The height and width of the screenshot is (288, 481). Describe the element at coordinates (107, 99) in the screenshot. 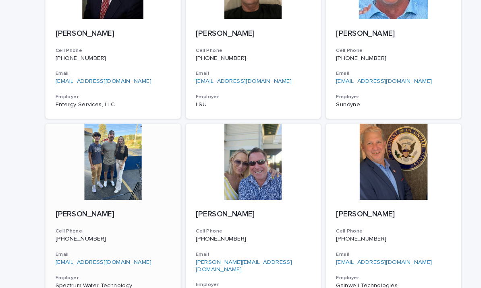

I see `p: Entergy Services, LLC` at that location.